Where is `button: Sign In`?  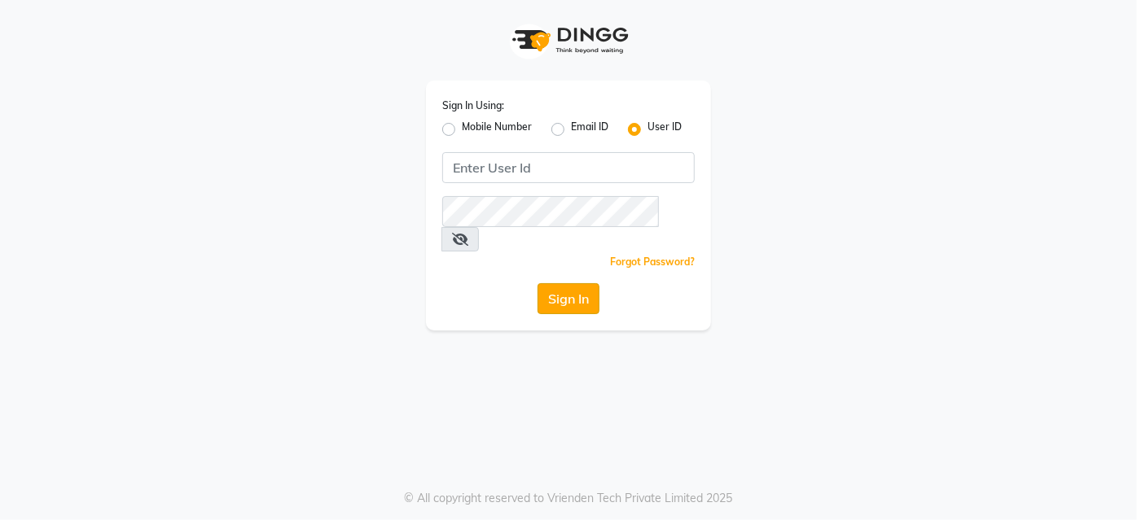
button: Sign In is located at coordinates (568, 299).